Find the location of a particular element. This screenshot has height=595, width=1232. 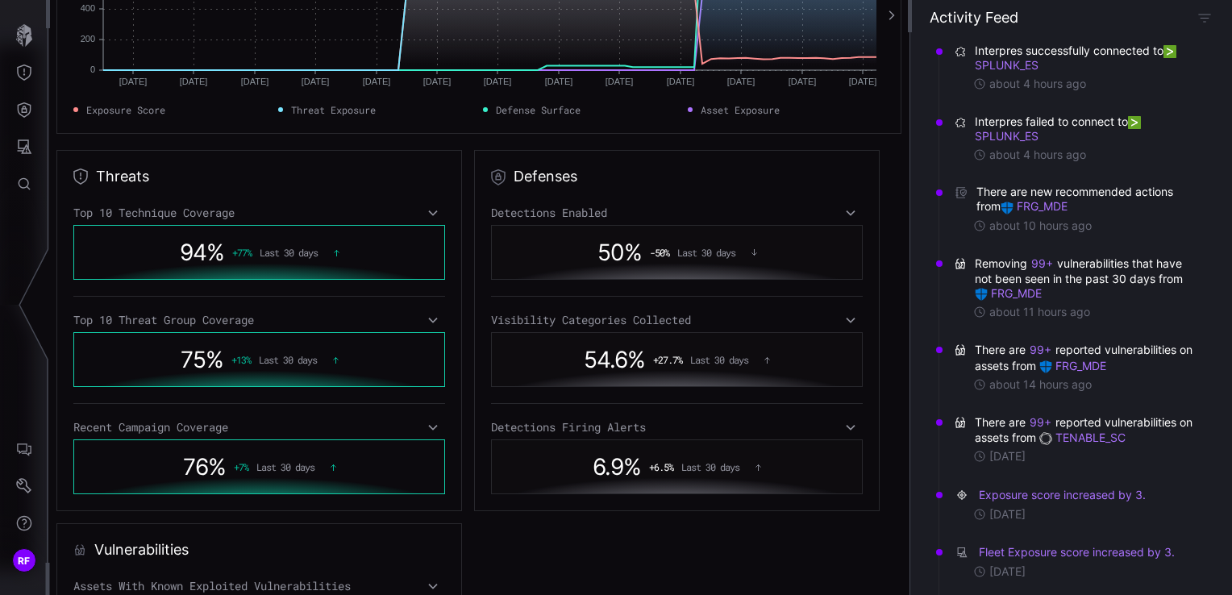

span: Threat Exposure is located at coordinates (333, 110).